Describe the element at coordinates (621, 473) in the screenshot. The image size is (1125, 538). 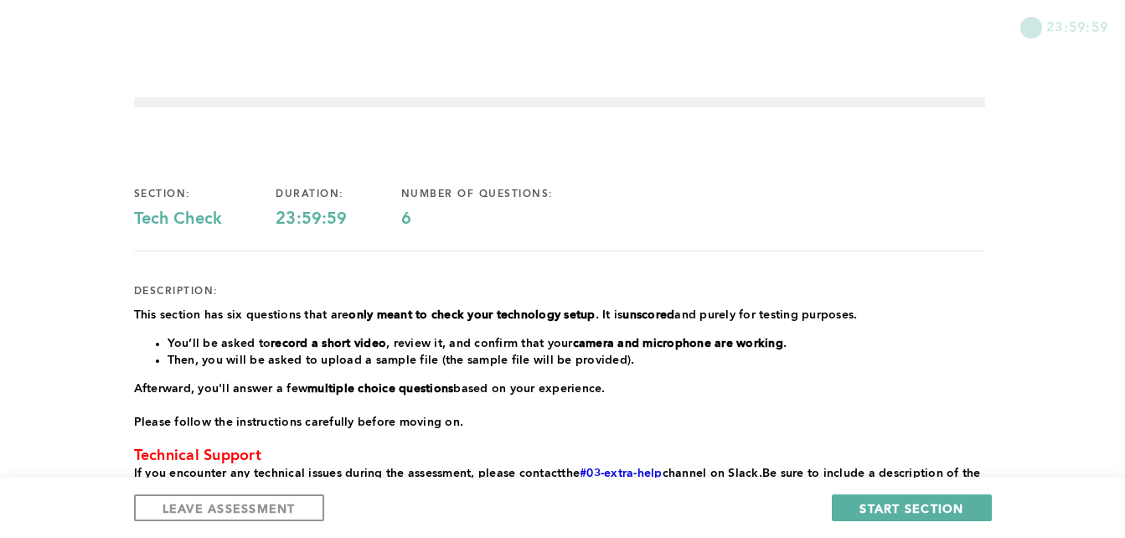
I see `a: #03-extra-help` at that location.